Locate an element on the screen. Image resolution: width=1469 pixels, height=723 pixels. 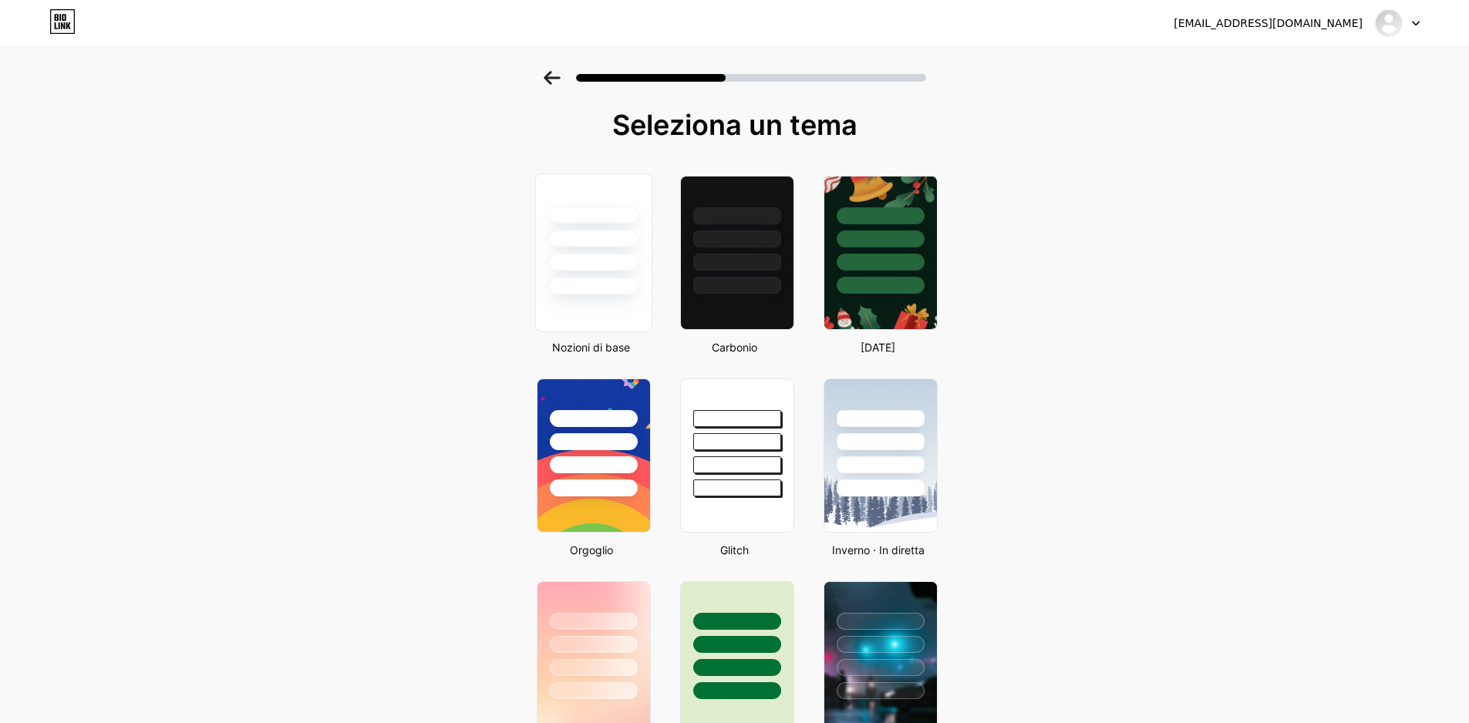
img: Esse Emme is located at coordinates (1389, 23).